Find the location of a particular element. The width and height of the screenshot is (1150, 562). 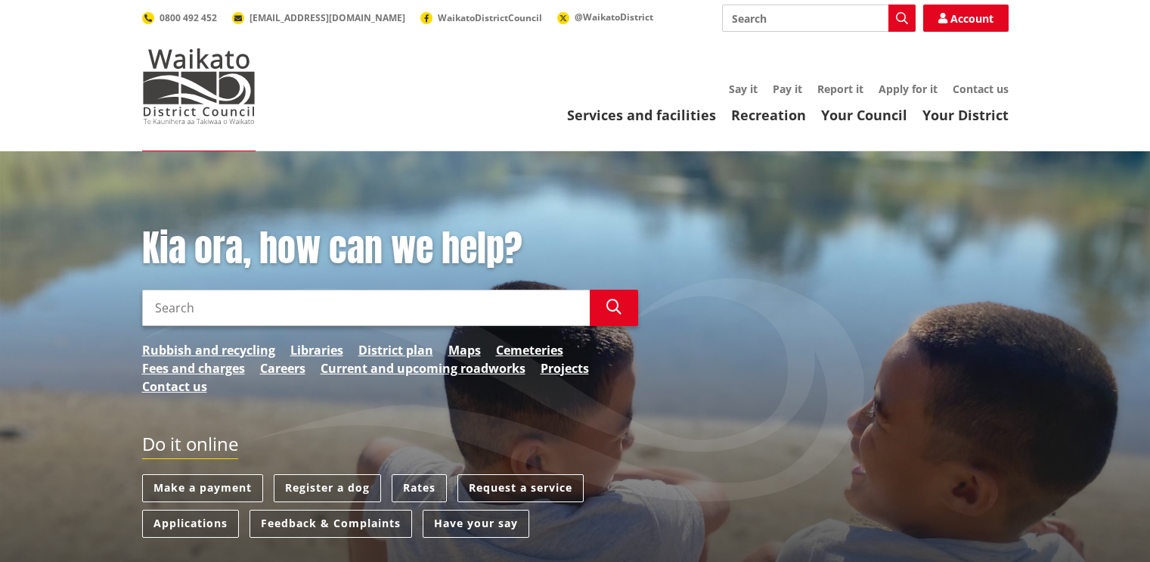

a: Rates is located at coordinates (419, 488).